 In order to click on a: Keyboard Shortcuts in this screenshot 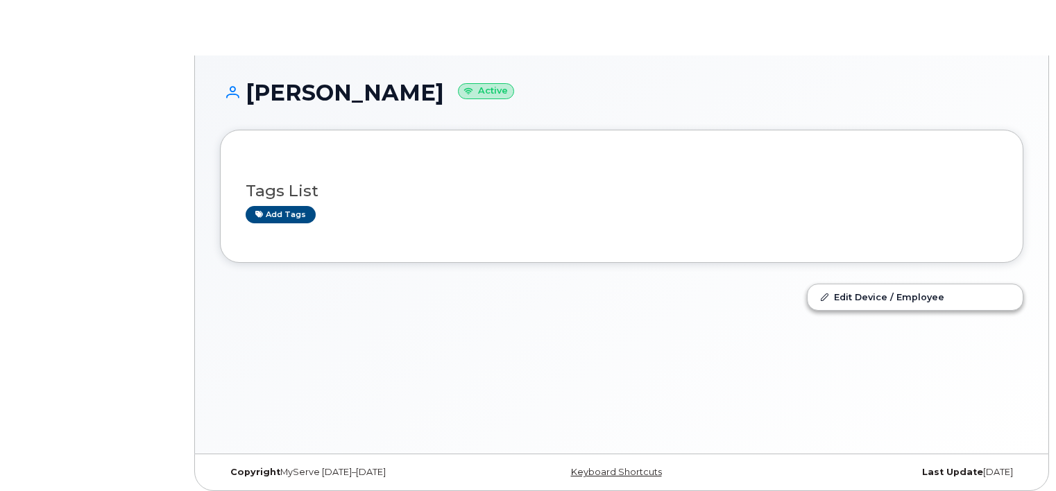, I will do `click(616, 472)`.